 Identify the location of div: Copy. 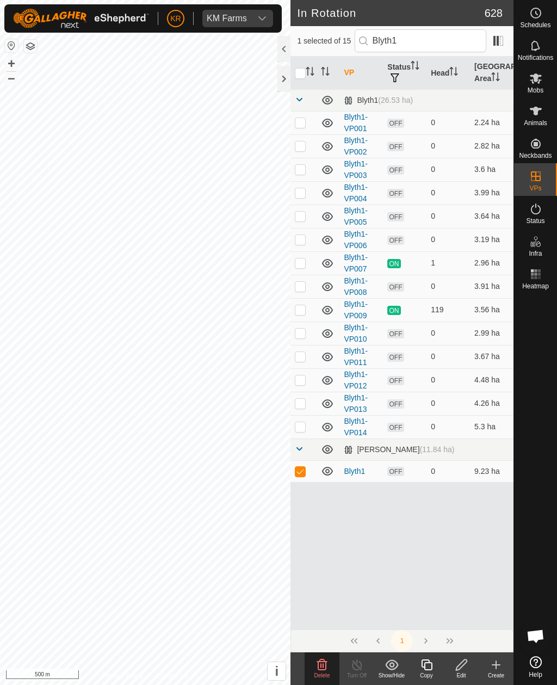
(427, 675).